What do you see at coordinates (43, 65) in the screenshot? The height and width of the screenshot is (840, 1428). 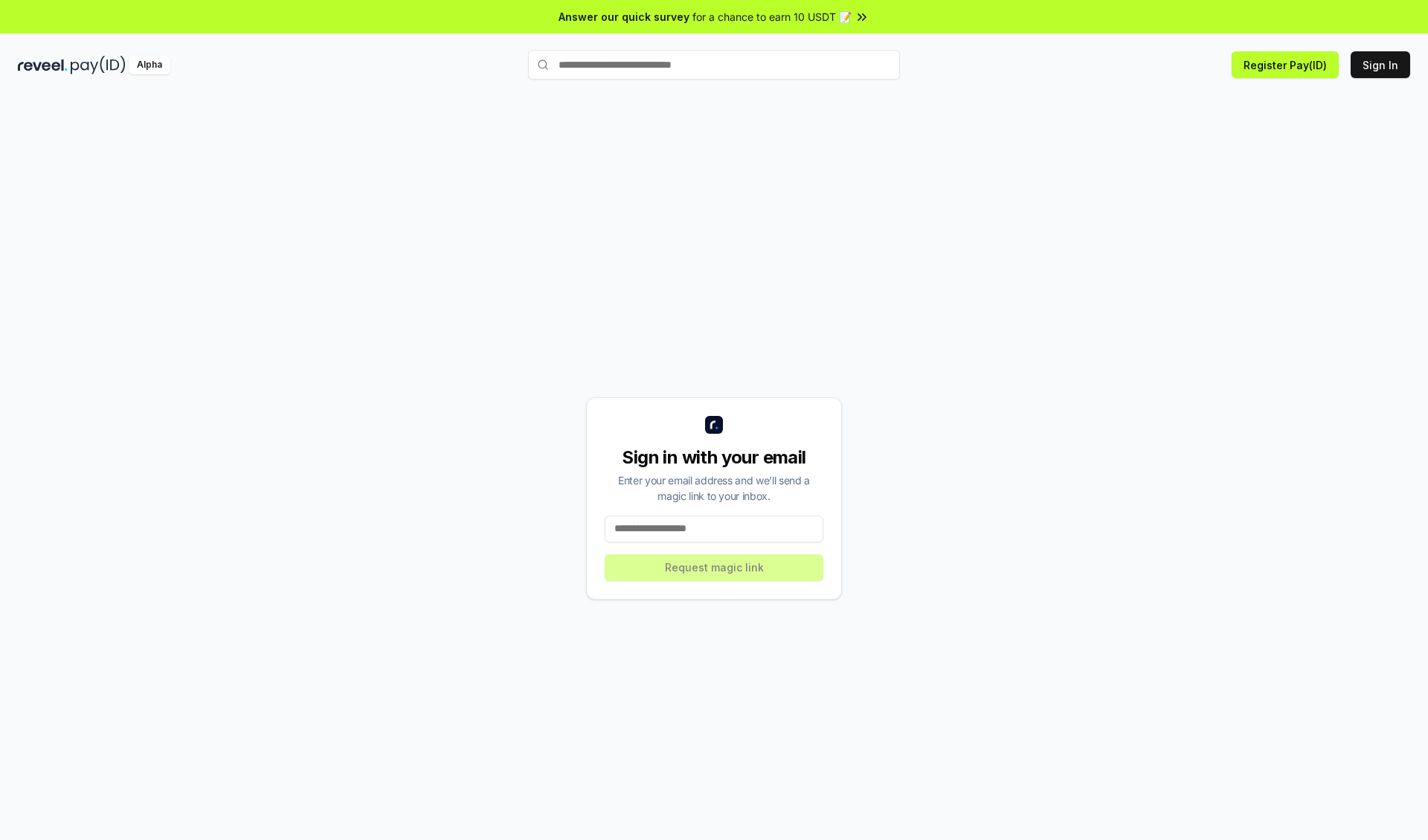 I see `img: reveel_dark` at bounding box center [43, 65].